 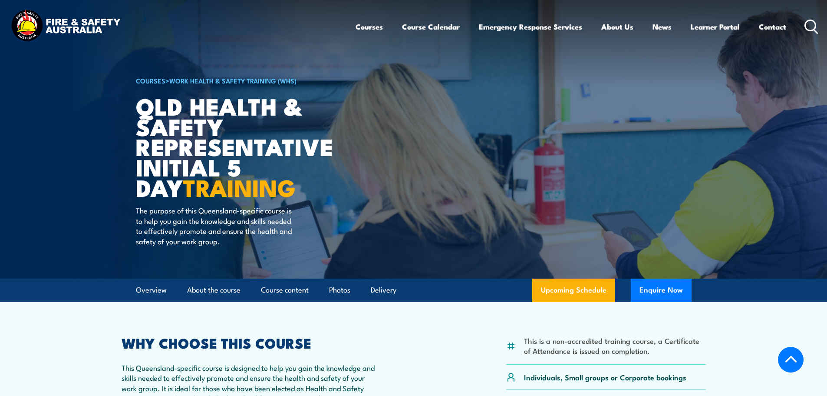 What do you see at coordinates (531, 26) in the screenshot?
I see `a: Emergency Response Services` at bounding box center [531, 26].